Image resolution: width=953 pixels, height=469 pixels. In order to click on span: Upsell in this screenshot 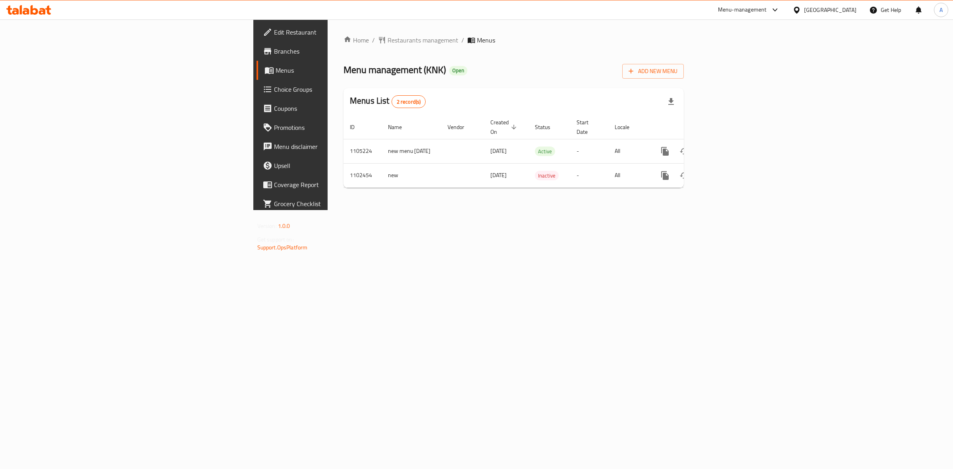, I will do `click(340, 166)`.